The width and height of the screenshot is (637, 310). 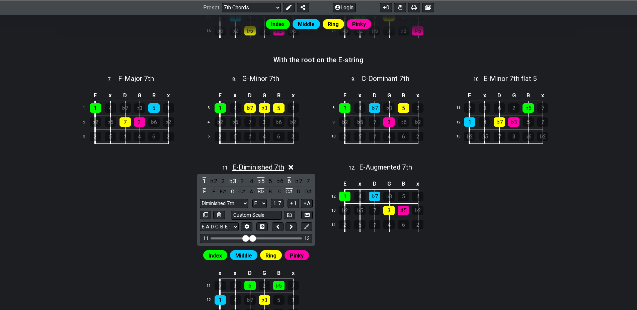 I want to click on span: G - Minor 7th, so click(x=261, y=79).